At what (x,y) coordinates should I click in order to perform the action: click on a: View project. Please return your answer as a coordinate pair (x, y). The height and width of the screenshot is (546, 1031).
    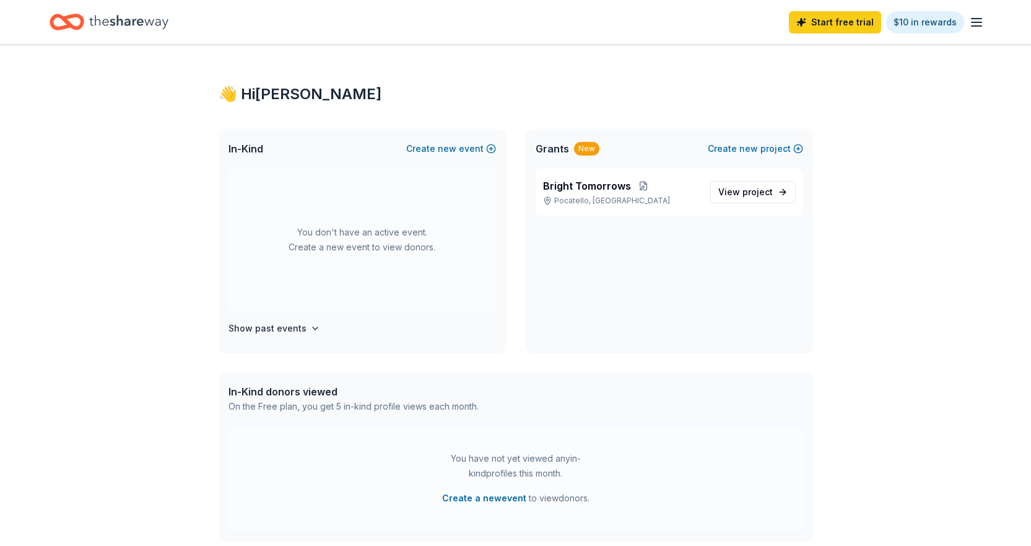
    Looking at the image, I should click on (753, 192).